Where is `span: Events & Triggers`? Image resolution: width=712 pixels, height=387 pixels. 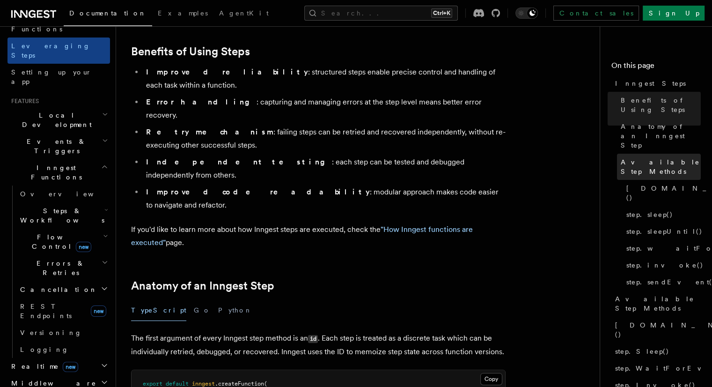 span: Events & Triggers is located at coordinates (55, 146).